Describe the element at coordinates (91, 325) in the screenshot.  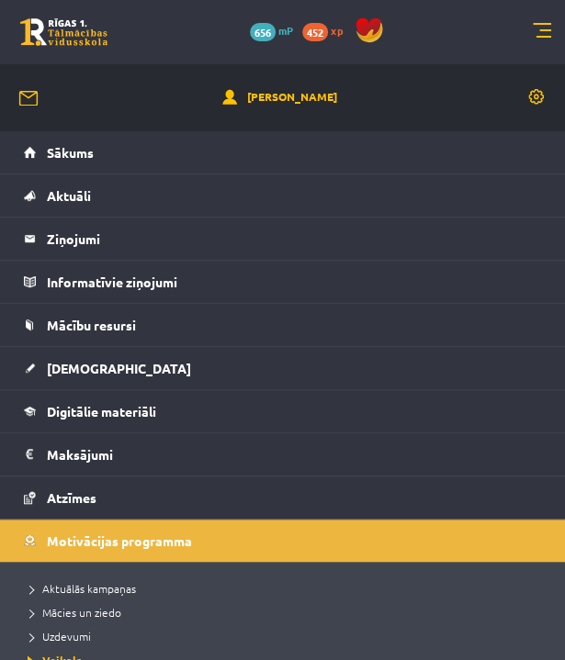
I see `span: Mācību resursi` at that location.